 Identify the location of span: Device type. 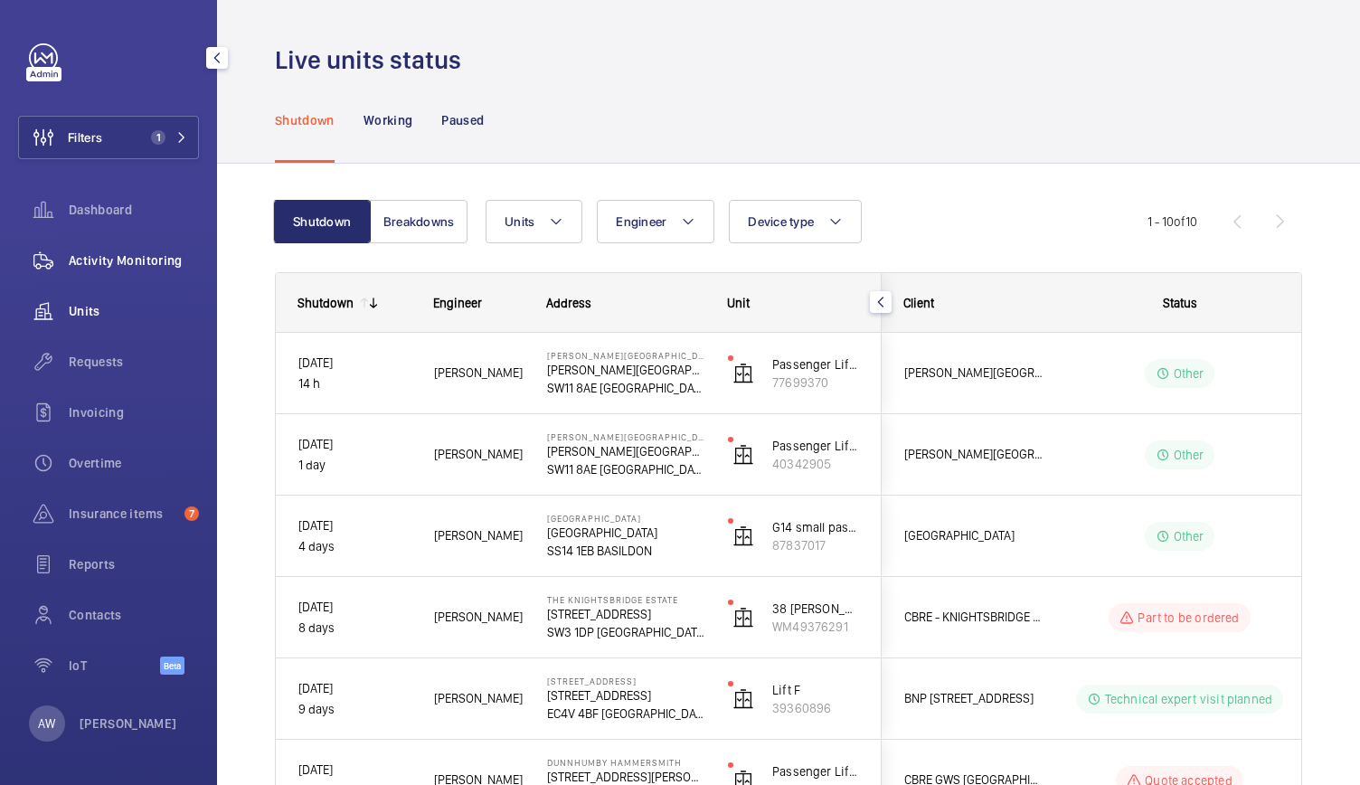
(780, 222).